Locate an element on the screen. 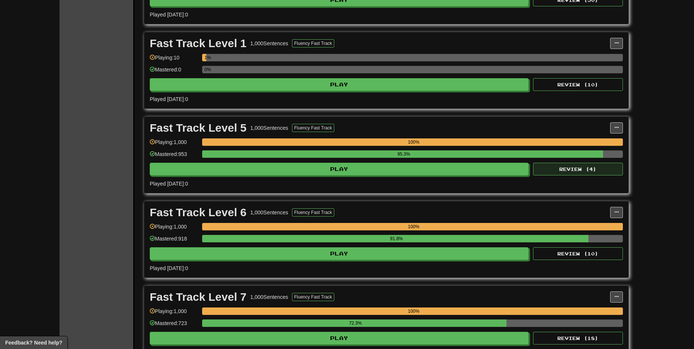 The image size is (694, 349). div: Fast Track Level 6 is located at coordinates (198, 213).